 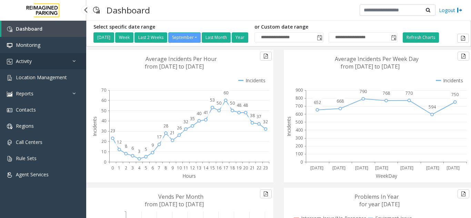 What do you see at coordinates (377, 197) in the screenshot?
I see `text: Problems In Year` at bounding box center [377, 197].